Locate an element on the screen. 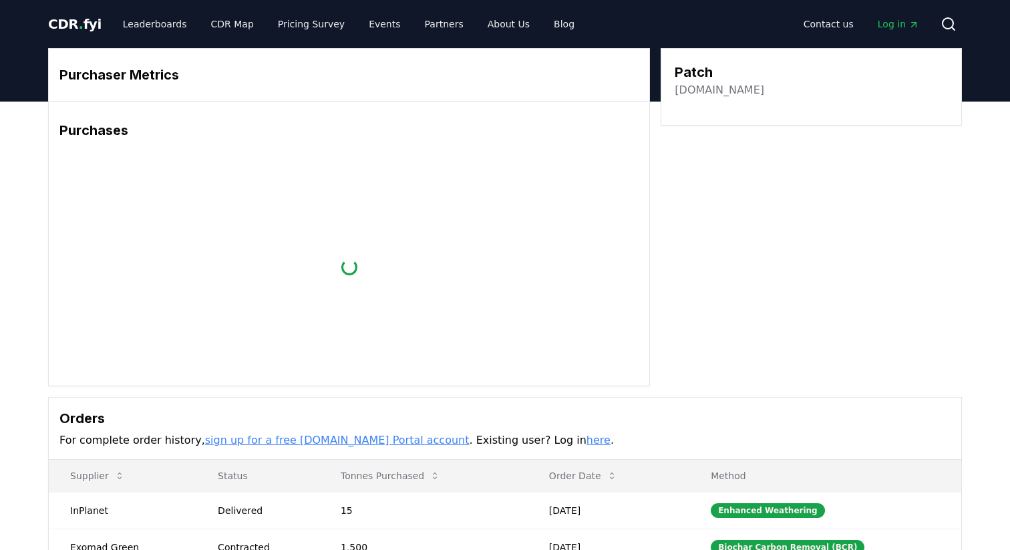  div: loading is located at coordinates (349, 267).